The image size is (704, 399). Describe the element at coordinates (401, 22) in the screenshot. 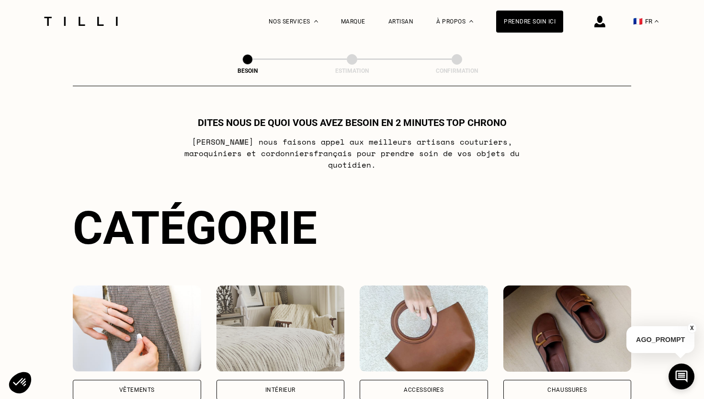

I see `div: Artisan` at that location.